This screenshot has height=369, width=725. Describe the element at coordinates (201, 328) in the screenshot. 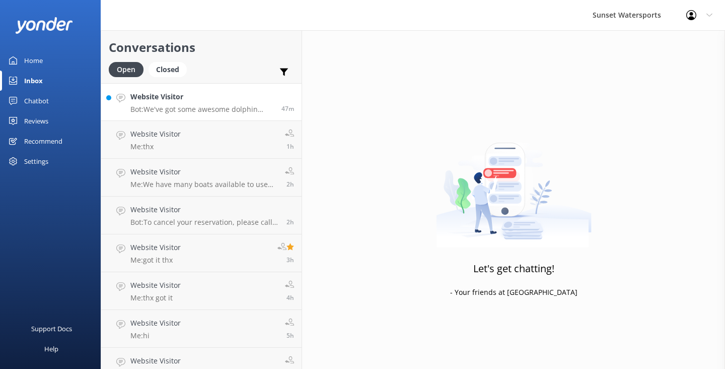

I see `a: Website VisitorMe:hi5h` at that location.